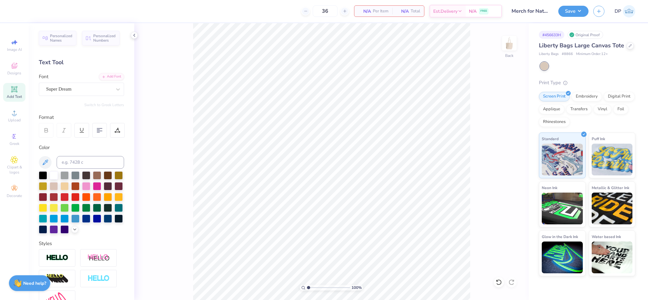  Describe the element at coordinates (44, 77) in the screenshot. I see `label: Font` at that location.